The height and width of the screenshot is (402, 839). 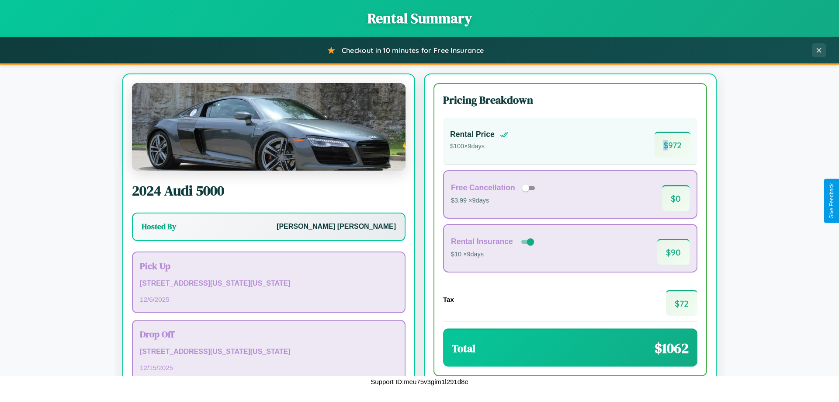 I want to click on p: $3.99 × 9 days, so click(x=494, y=201).